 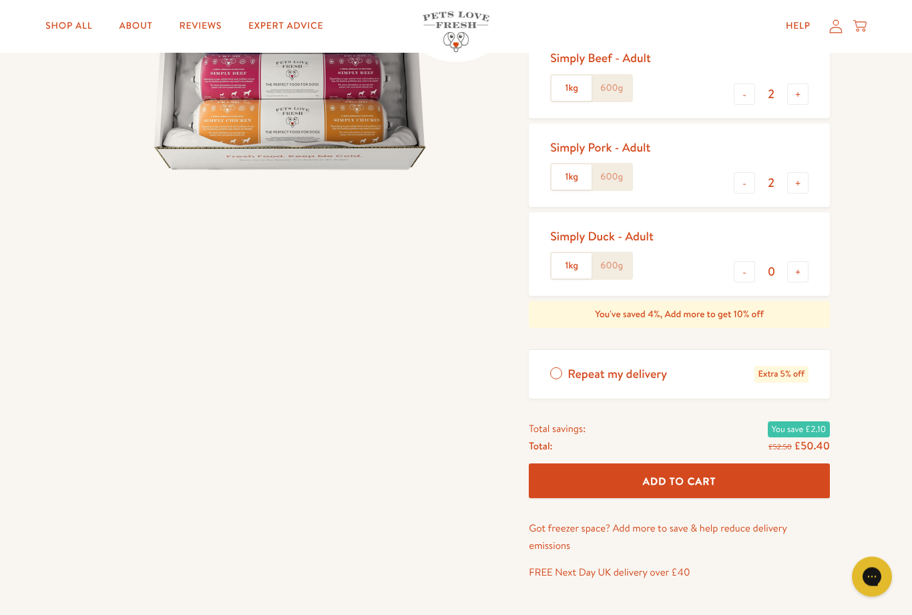 I want to click on span: Add To Cart, so click(x=679, y=481).